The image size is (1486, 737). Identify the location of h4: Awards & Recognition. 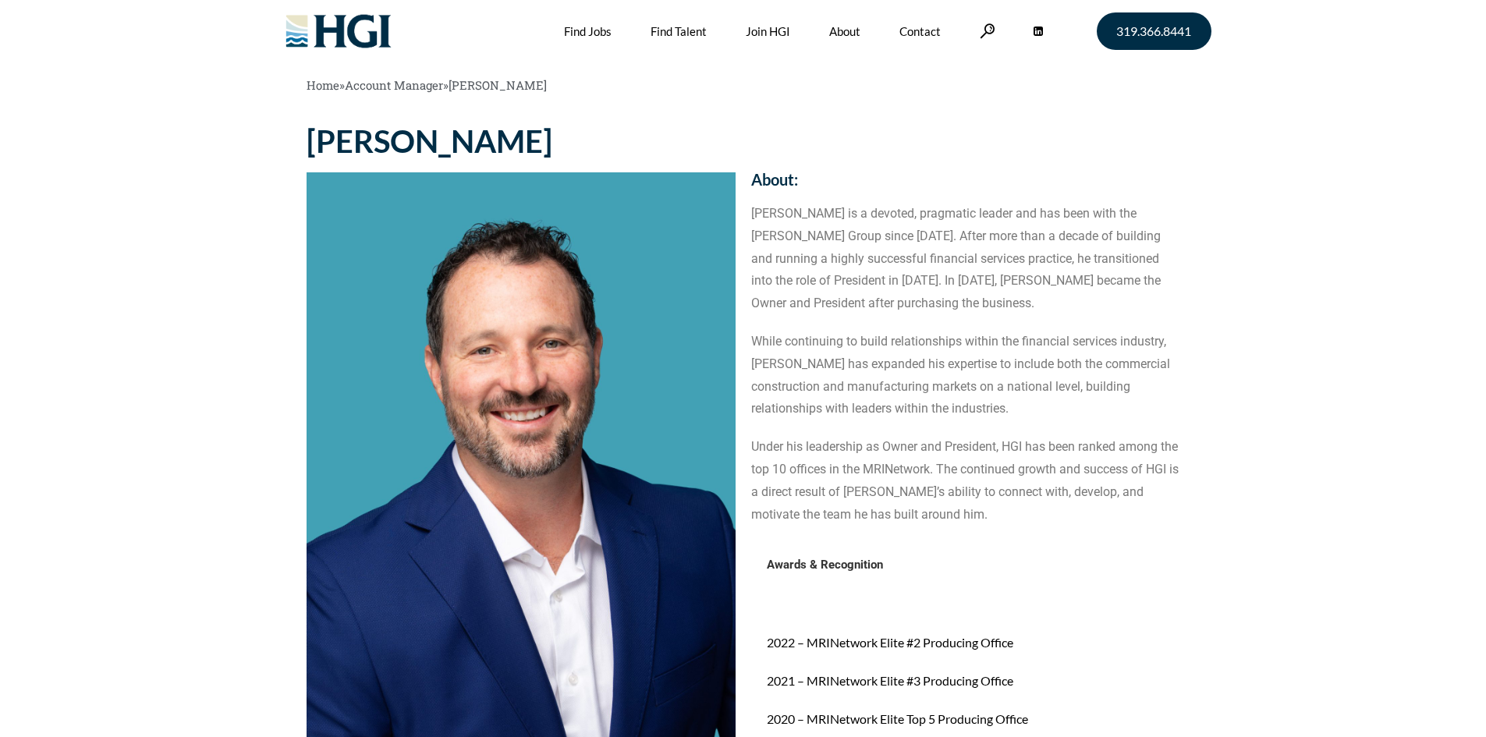
(966, 567).